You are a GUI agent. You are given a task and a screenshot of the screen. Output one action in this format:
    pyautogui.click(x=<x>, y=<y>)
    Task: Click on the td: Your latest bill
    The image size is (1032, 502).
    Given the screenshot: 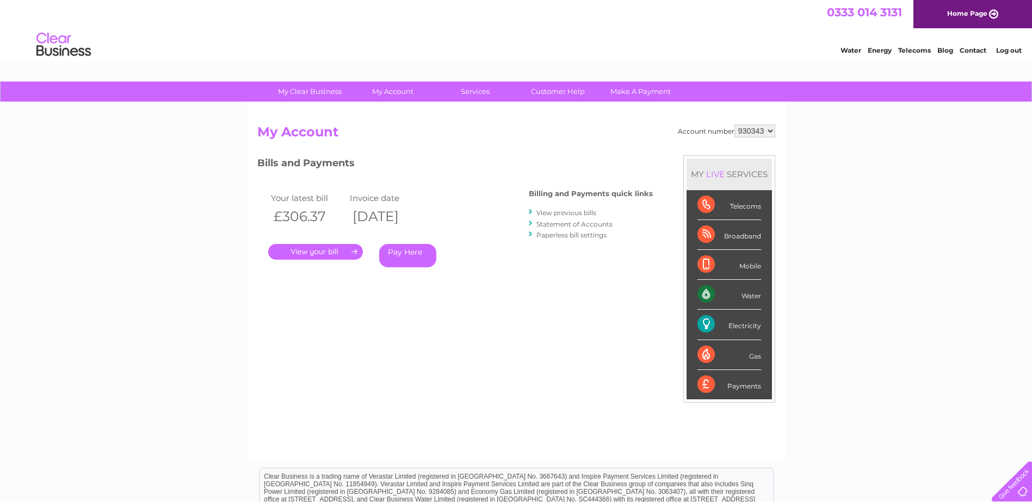 What is the action you would take?
    pyautogui.click(x=307, y=198)
    